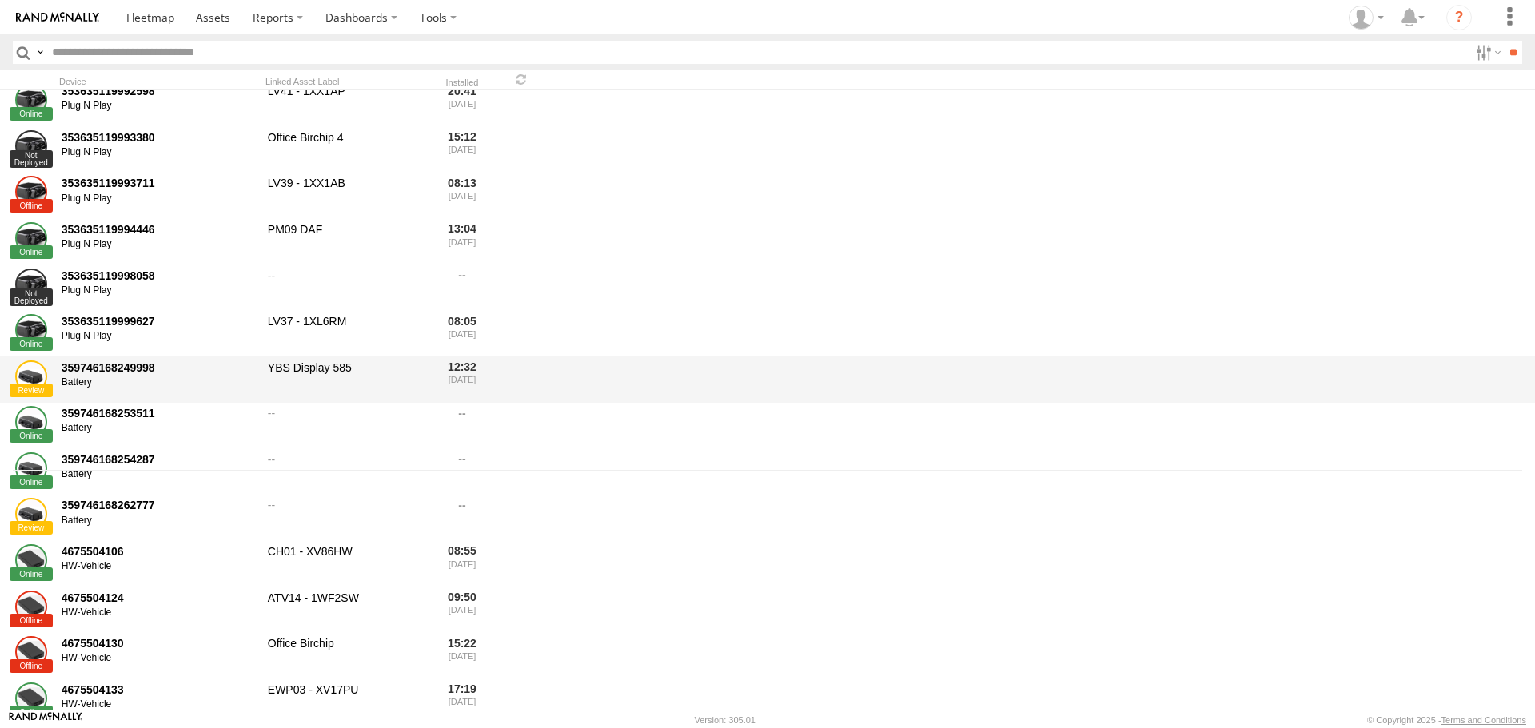 The image size is (1535, 728). Describe the element at coordinates (1486, 52) in the screenshot. I see `label: Search Filter Options` at that location.